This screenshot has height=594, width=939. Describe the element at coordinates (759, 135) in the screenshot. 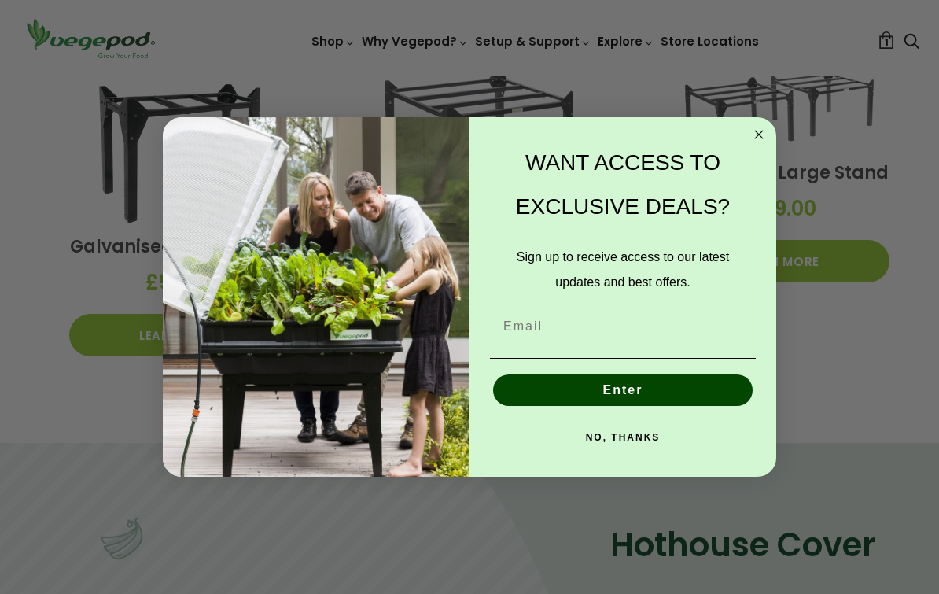

I see `button: Close dialog` at that location.